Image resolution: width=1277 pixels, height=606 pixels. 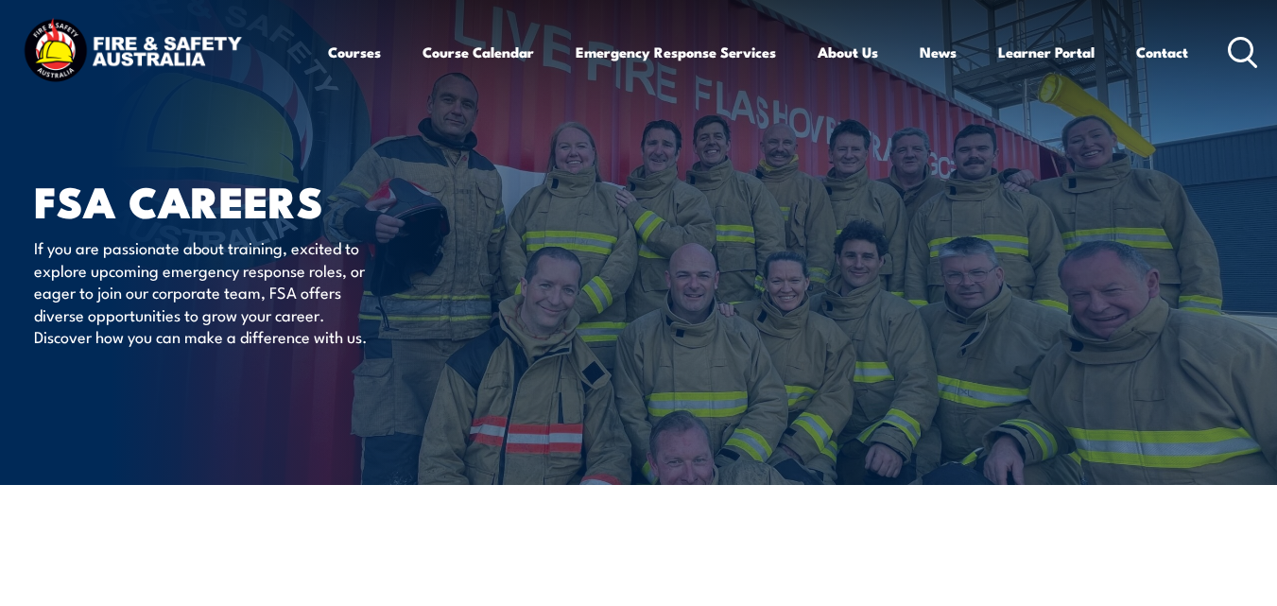 What do you see at coordinates (355, 52) in the screenshot?
I see `a: Courses` at bounding box center [355, 52].